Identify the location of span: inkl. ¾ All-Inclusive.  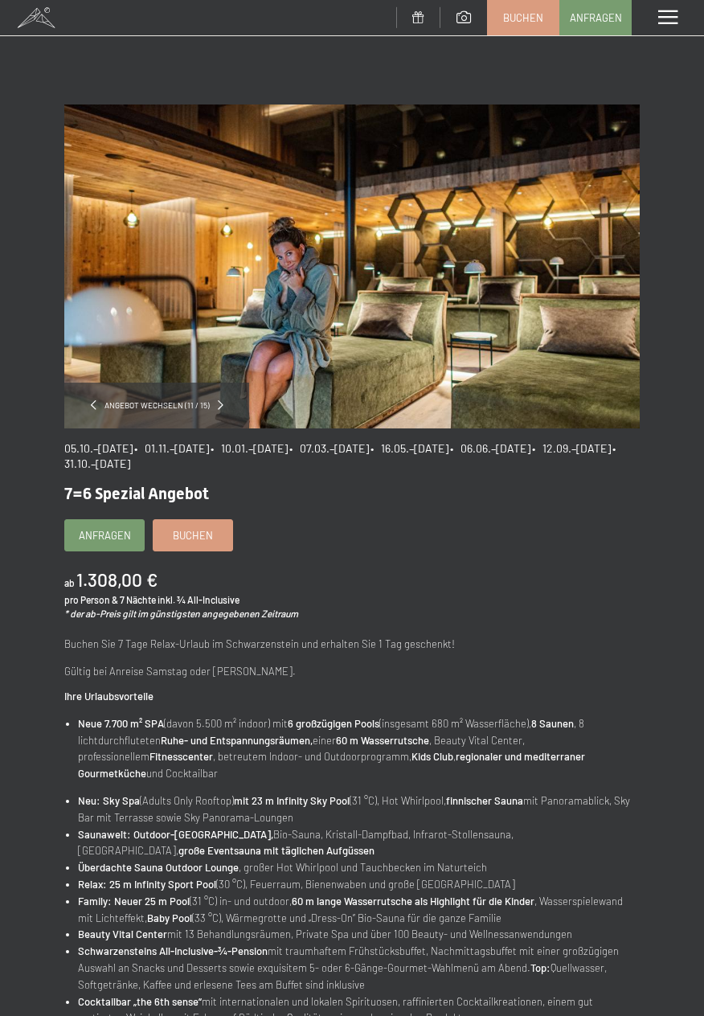
(199, 600).